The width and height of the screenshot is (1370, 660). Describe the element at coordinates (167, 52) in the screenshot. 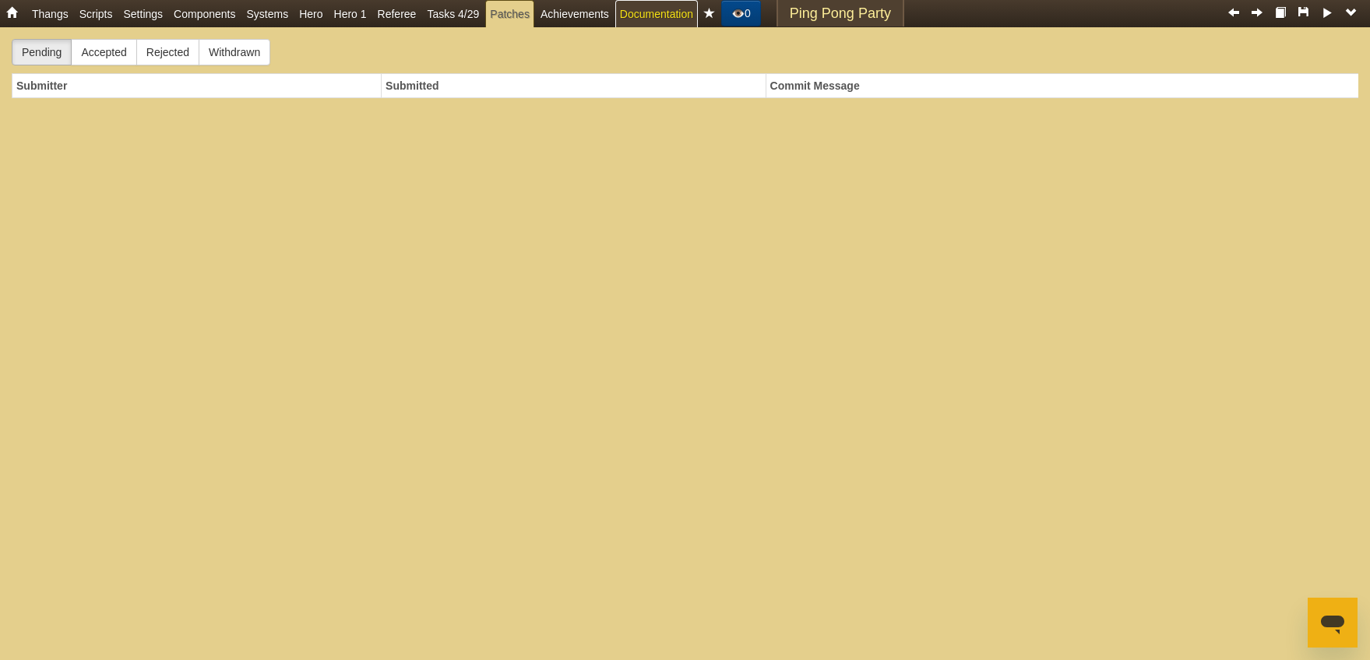

I see `span: Rejected` at that location.